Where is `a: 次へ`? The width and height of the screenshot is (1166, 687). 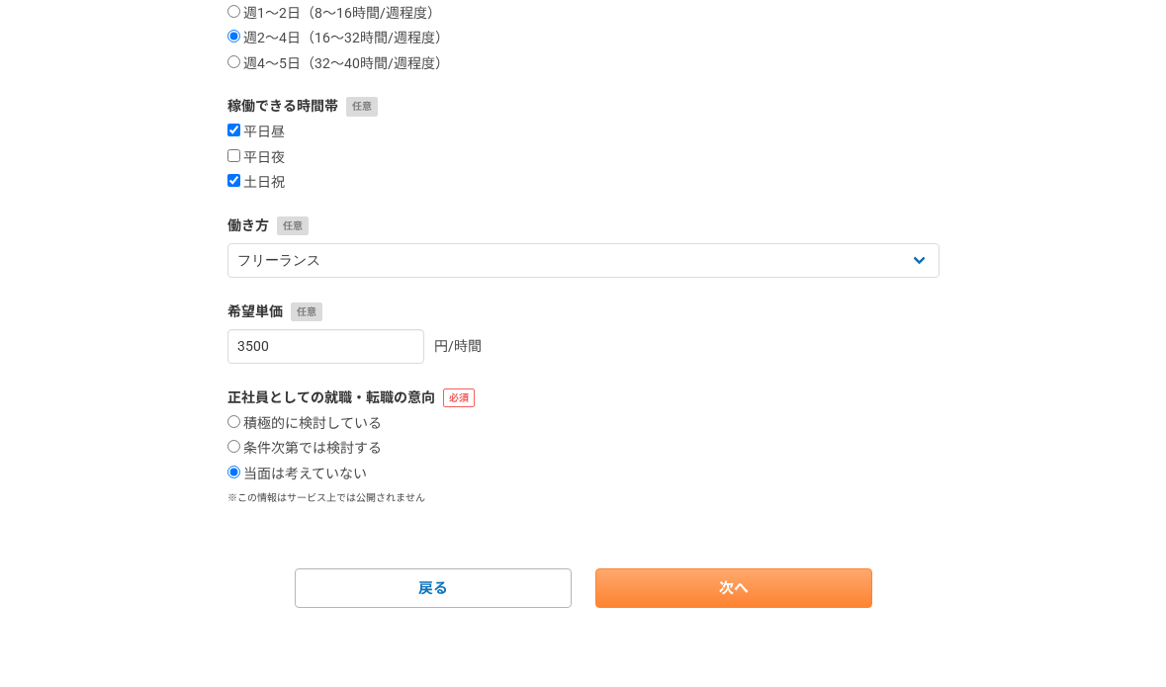 a: 次へ is located at coordinates (734, 588).